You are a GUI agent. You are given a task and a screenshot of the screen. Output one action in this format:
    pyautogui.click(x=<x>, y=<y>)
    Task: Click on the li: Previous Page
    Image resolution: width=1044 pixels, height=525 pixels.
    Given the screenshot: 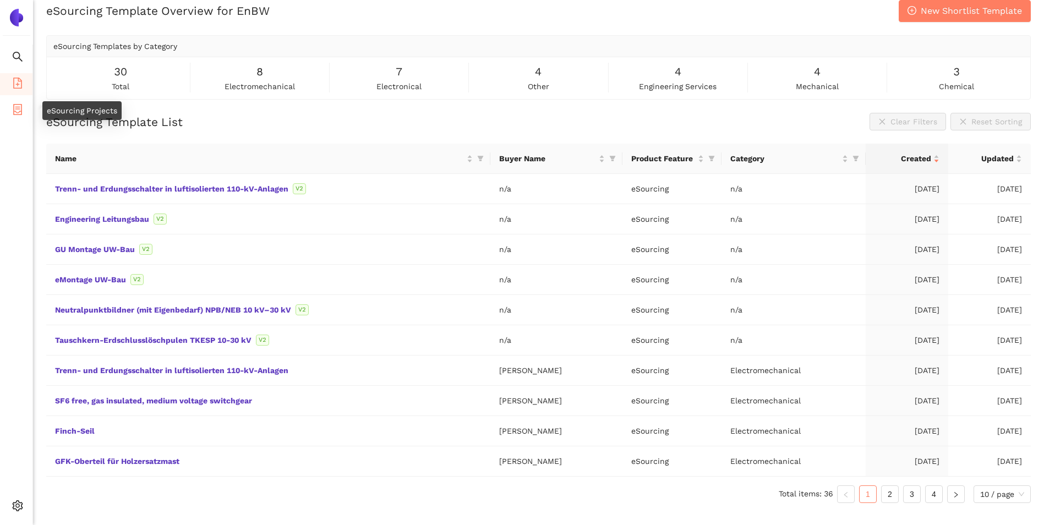 What is the action you would take?
    pyautogui.click(x=846, y=494)
    